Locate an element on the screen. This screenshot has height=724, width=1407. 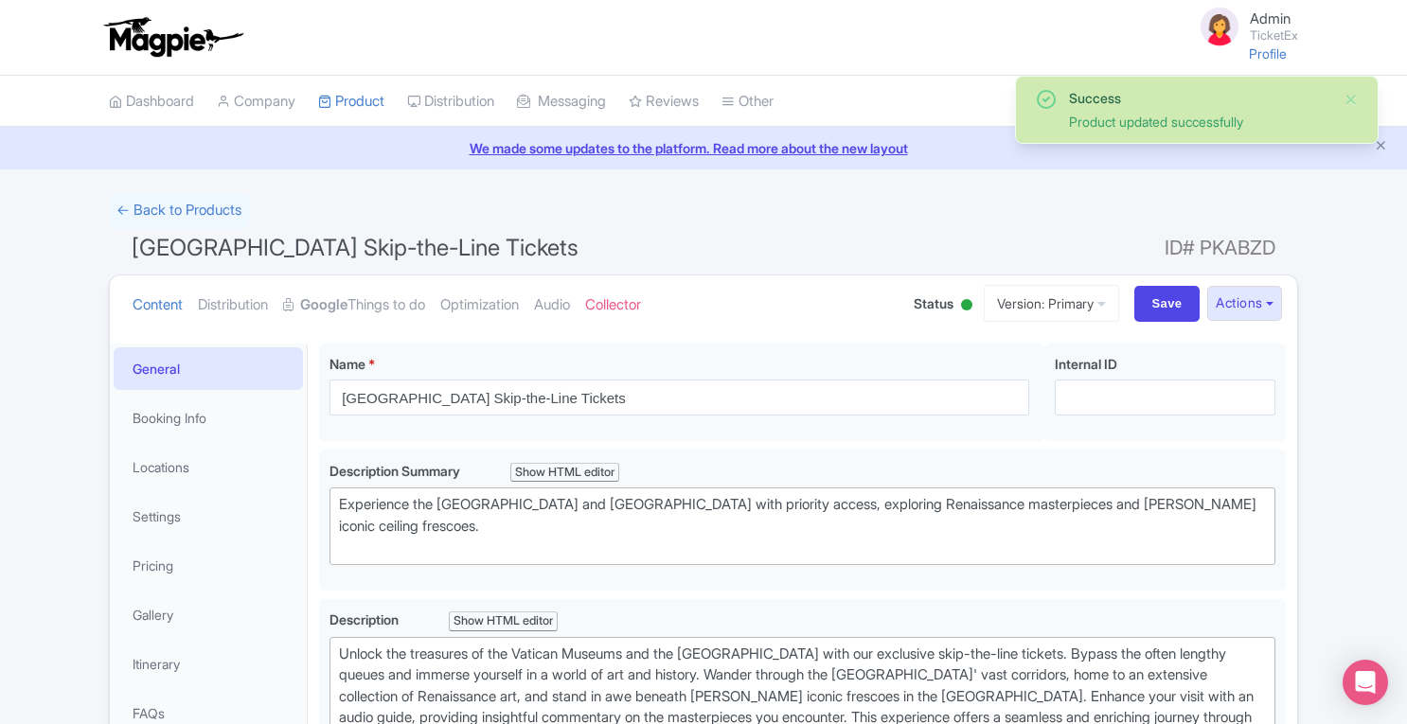
a: Version: Primary is located at coordinates (1051, 303).